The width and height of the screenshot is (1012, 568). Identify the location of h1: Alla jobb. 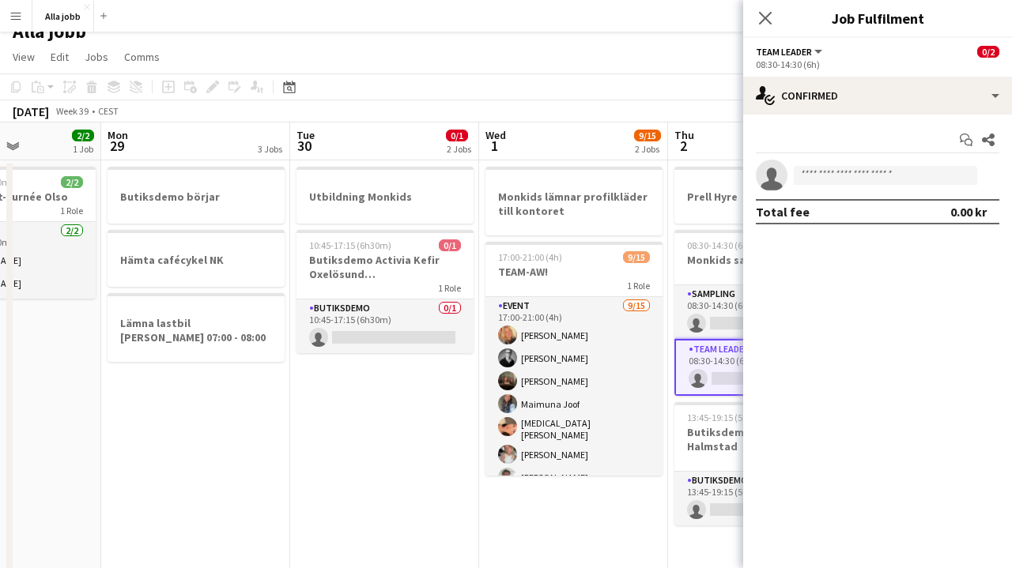
(49, 32).